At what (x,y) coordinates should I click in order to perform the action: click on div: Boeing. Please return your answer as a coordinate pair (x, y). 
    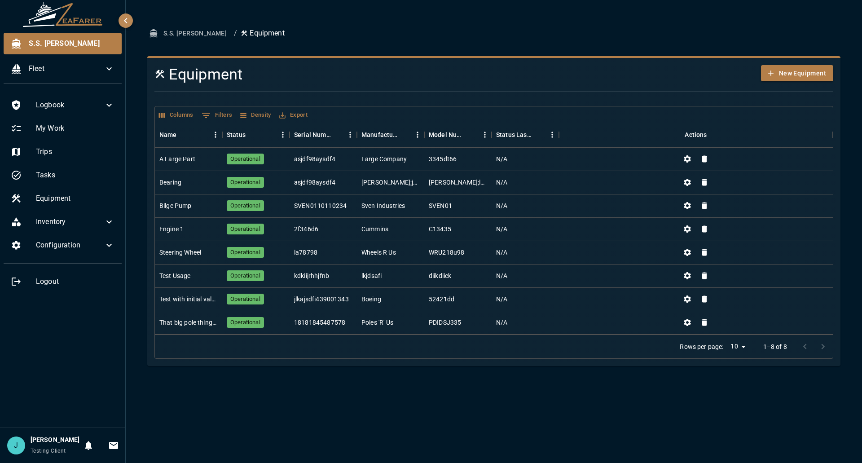
    Looking at the image, I should click on (371, 299).